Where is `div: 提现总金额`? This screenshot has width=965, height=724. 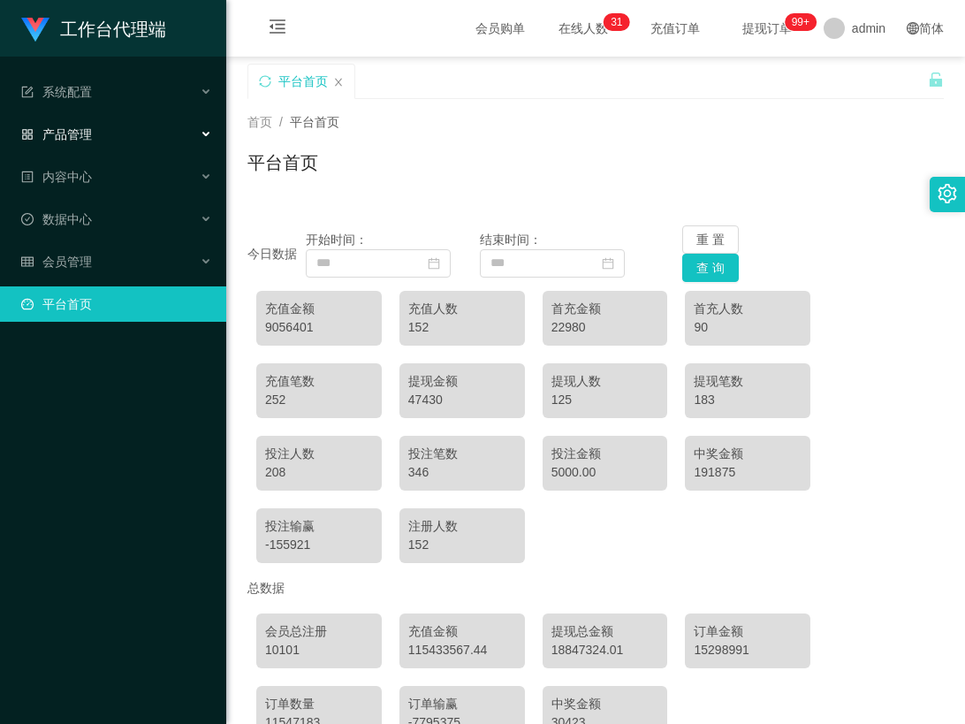 div: 提现总金额 is located at coordinates (605, 631).